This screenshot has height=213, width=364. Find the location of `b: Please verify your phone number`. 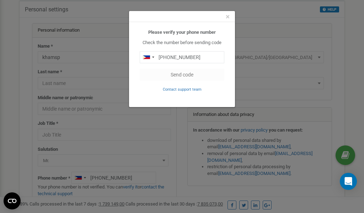

b: Please verify your phone number is located at coordinates (182, 32).